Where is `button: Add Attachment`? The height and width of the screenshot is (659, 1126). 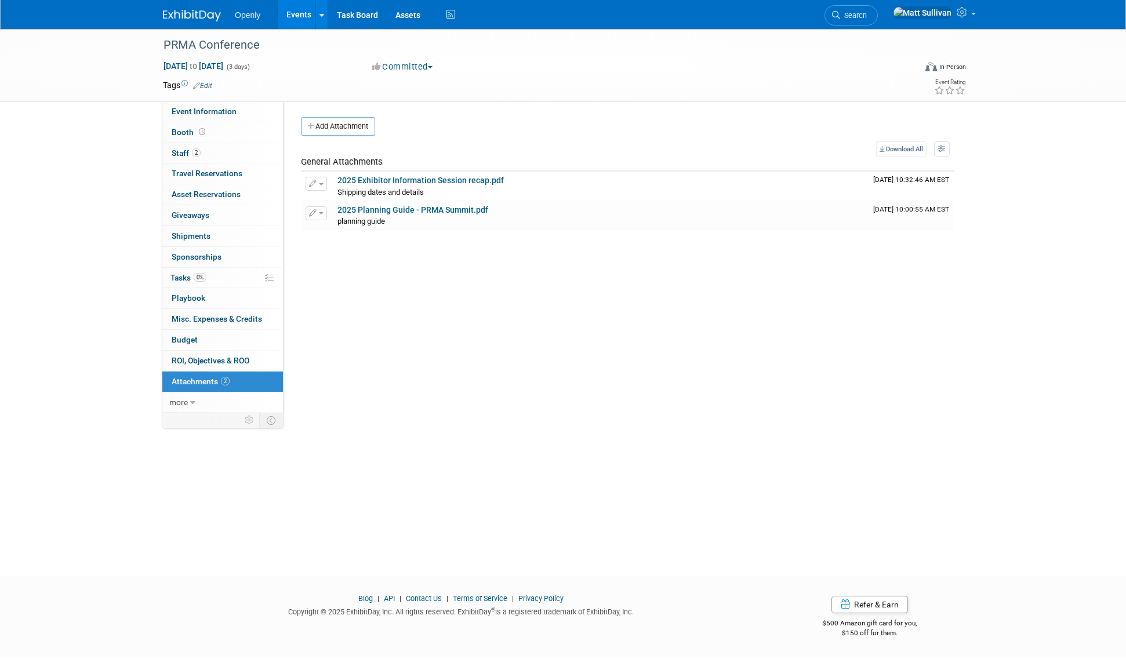
button: Add Attachment is located at coordinates (338, 126).